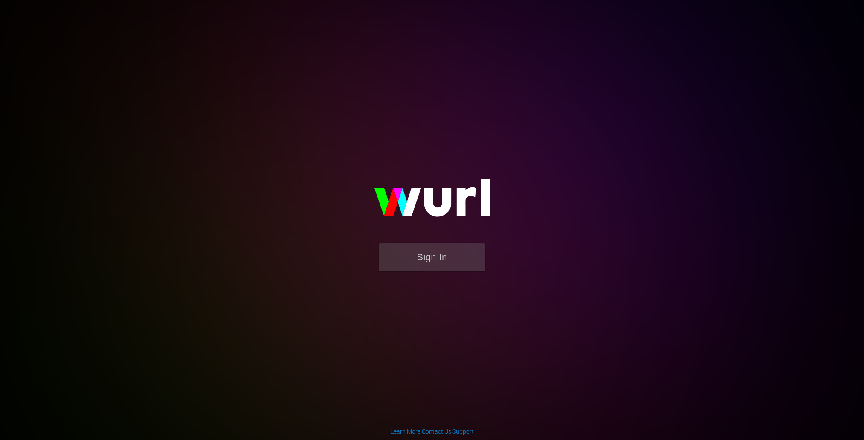 This screenshot has width=864, height=440. I want to click on a: Learn More, so click(406, 431).